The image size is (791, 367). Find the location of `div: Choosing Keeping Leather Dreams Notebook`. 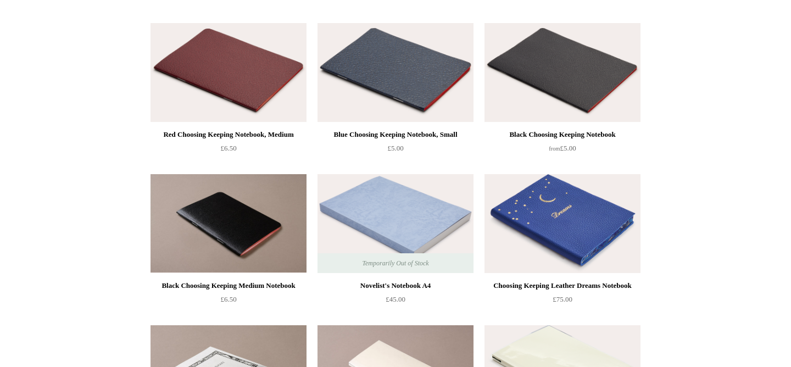

div: Choosing Keeping Leather Dreams Notebook is located at coordinates (563, 286).